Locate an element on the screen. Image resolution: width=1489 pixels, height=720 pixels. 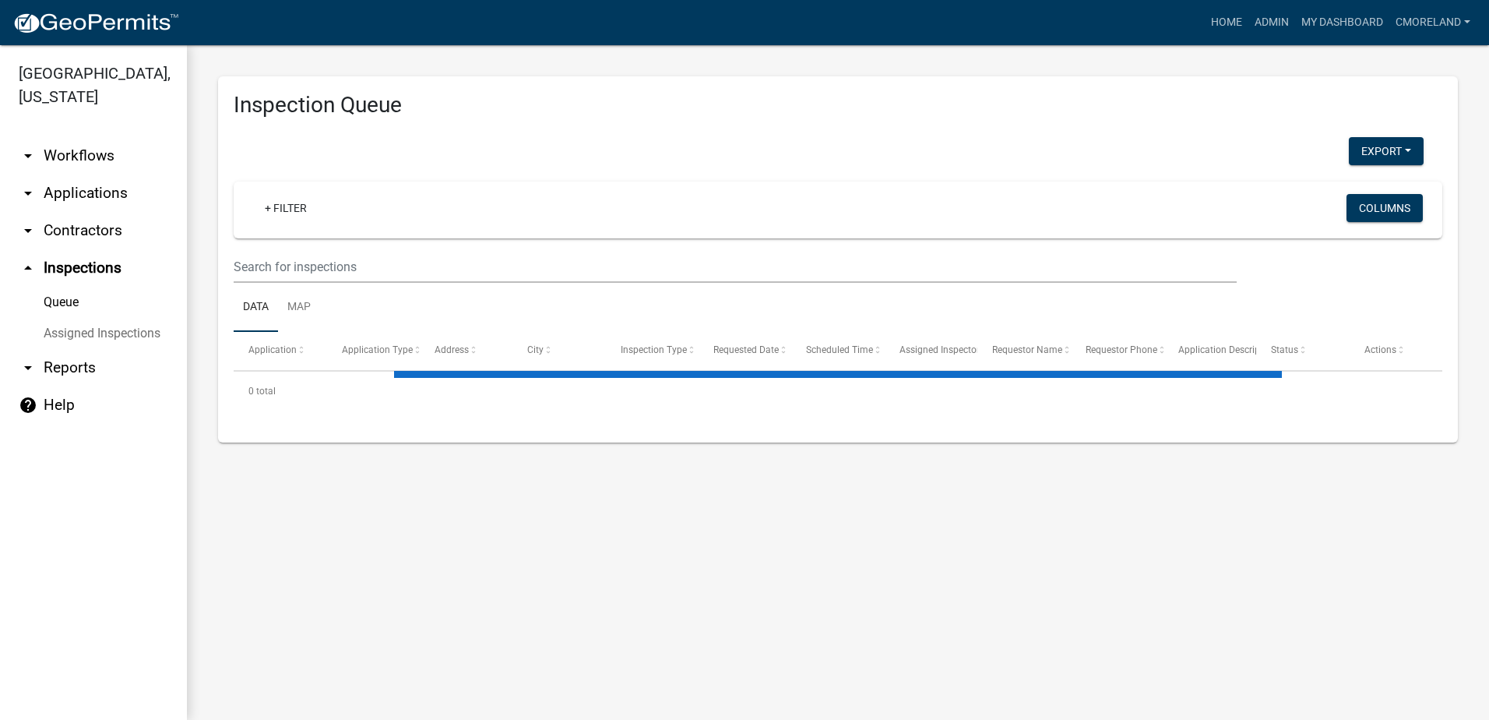
input: Search for inspections is located at coordinates (735, 266).